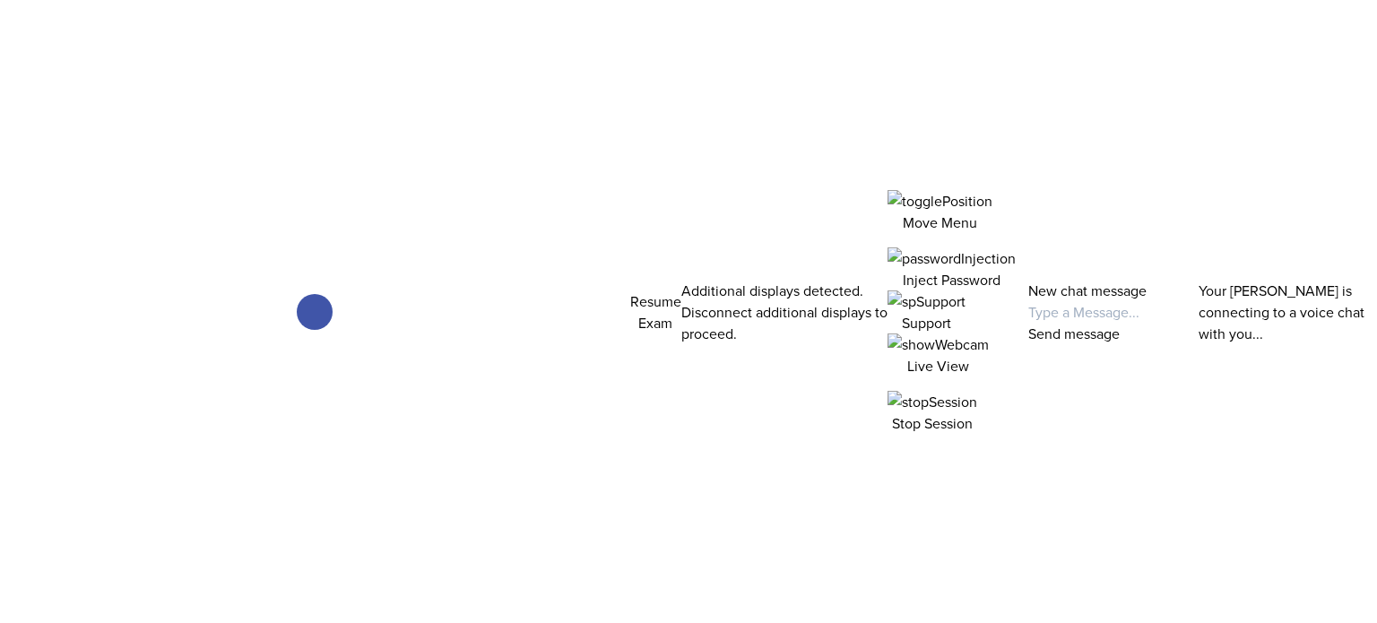 The height and width of the screenshot is (623, 1377). I want to click on img: stopSession, so click(932, 402).